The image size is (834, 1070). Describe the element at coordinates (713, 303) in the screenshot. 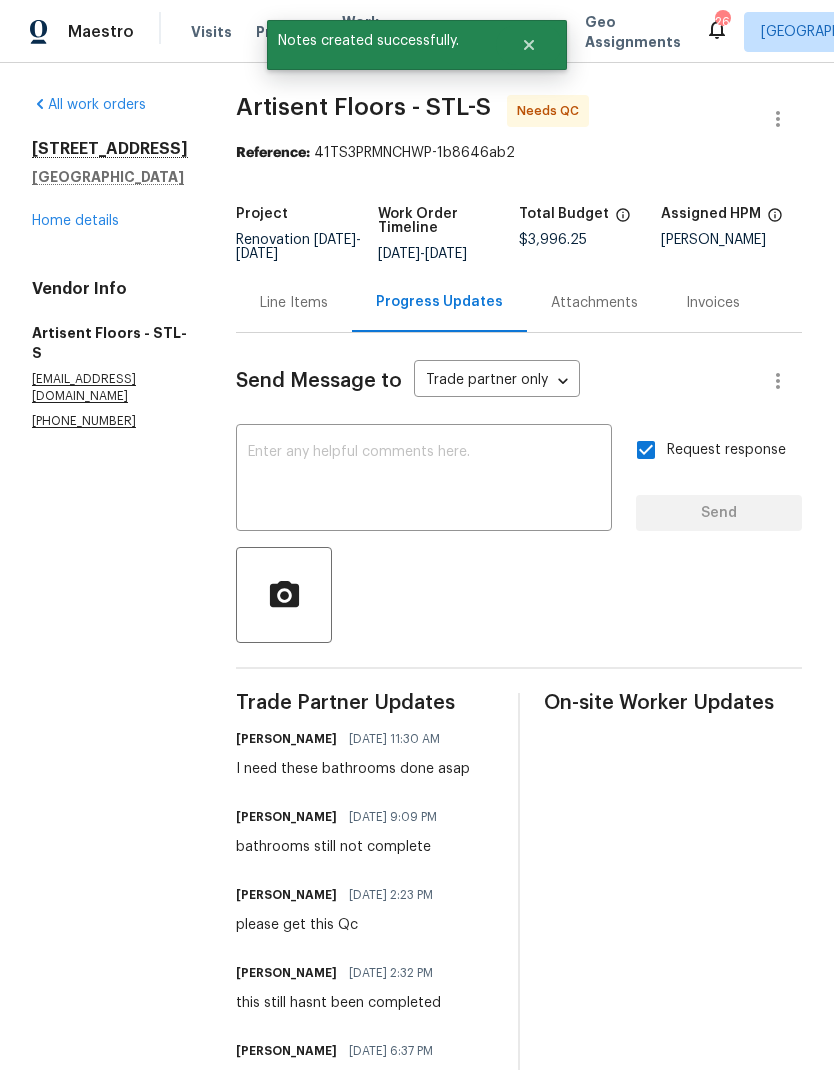

I see `div: Invoices` at that location.